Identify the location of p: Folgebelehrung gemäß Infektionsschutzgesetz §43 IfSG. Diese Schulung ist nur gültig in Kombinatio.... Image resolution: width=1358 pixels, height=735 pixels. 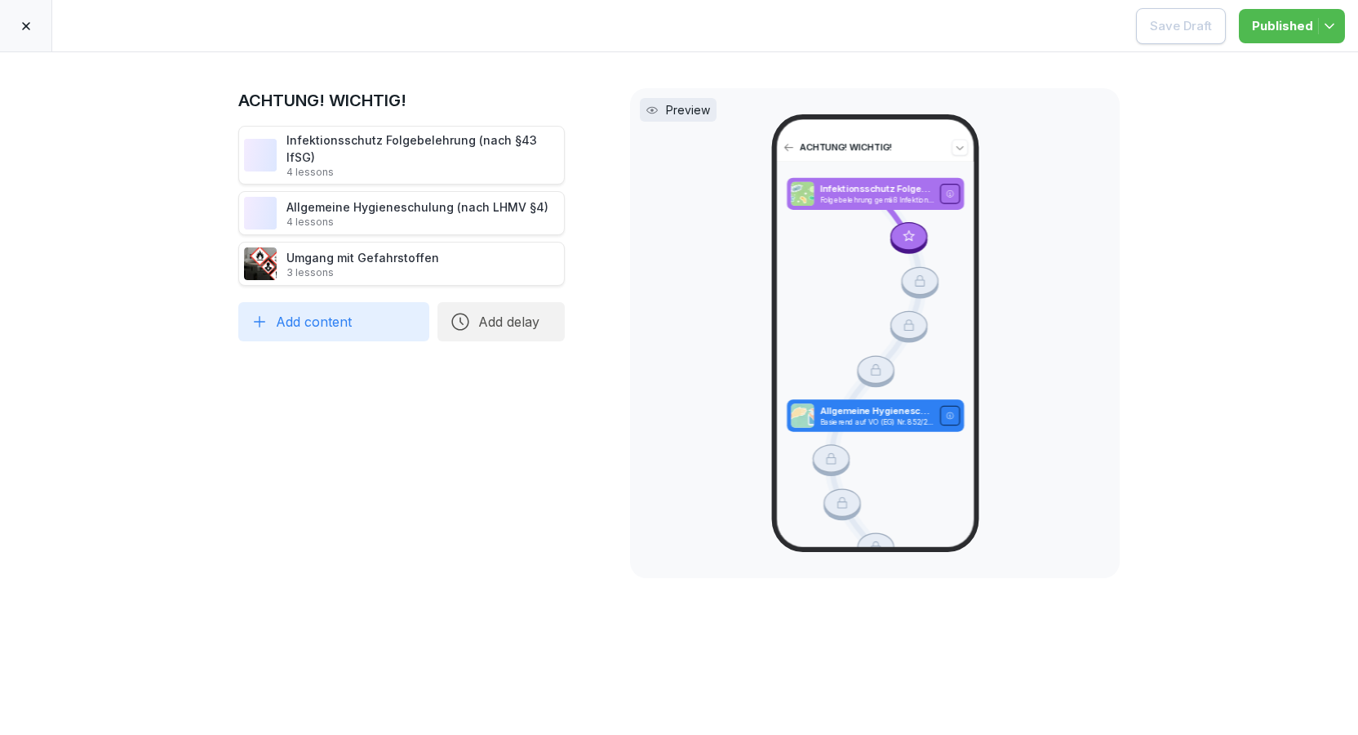
(877, 200).